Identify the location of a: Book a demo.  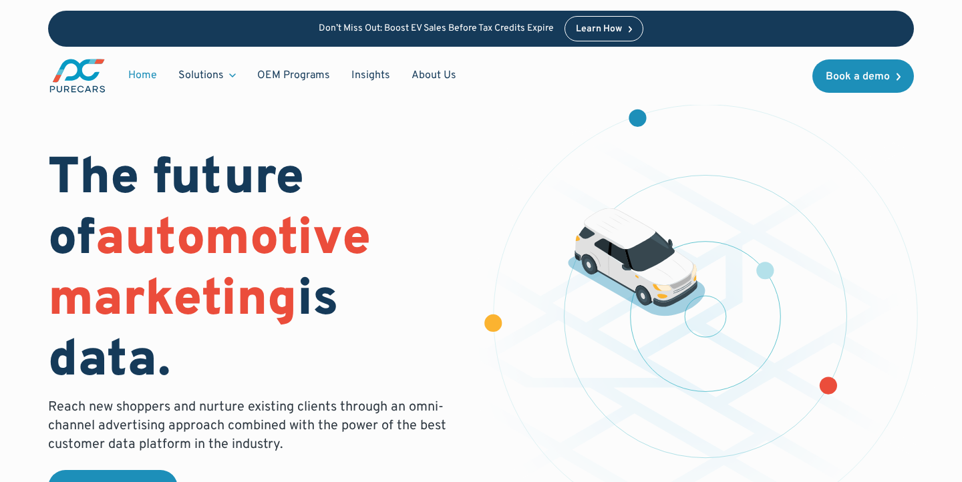
(863, 76).